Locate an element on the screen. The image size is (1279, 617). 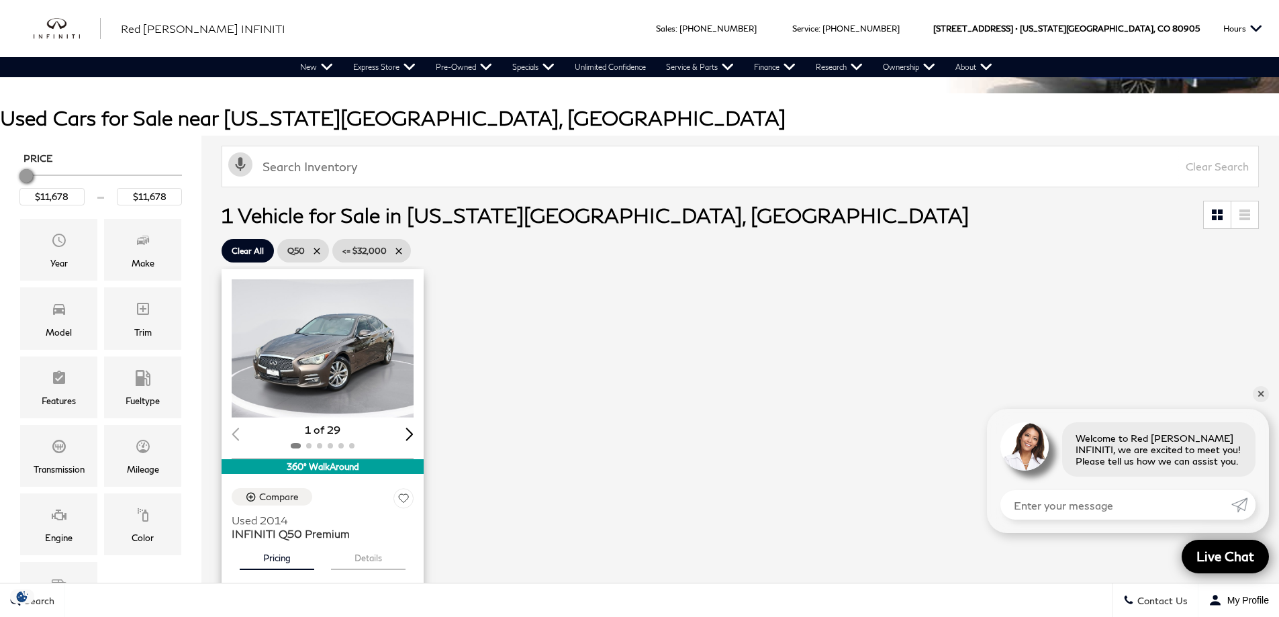
span: Fueltype is located at coordinates (143, 380).